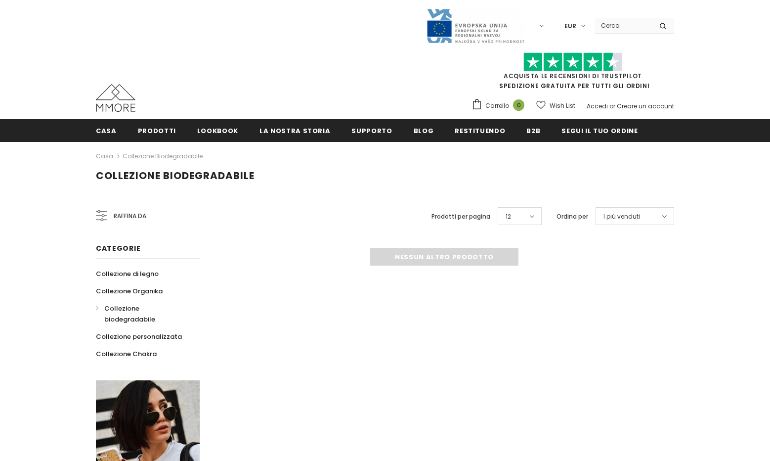 The width and height of the screenshot is (770, 461). What do you see at coordinates (534, 130) in the screenshot?
I see `a: B2B` at bounding box center [534, 130].